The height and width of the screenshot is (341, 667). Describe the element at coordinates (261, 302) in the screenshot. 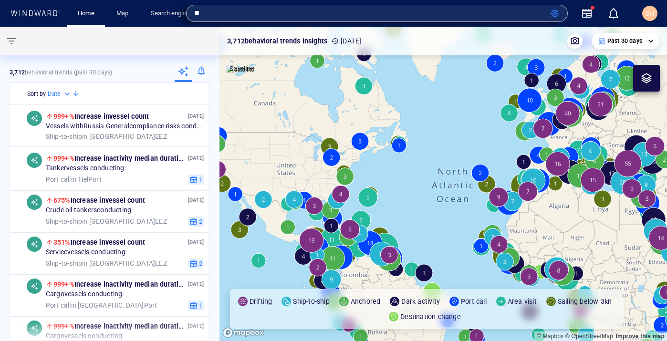

I see `p: Drifting` at that location.